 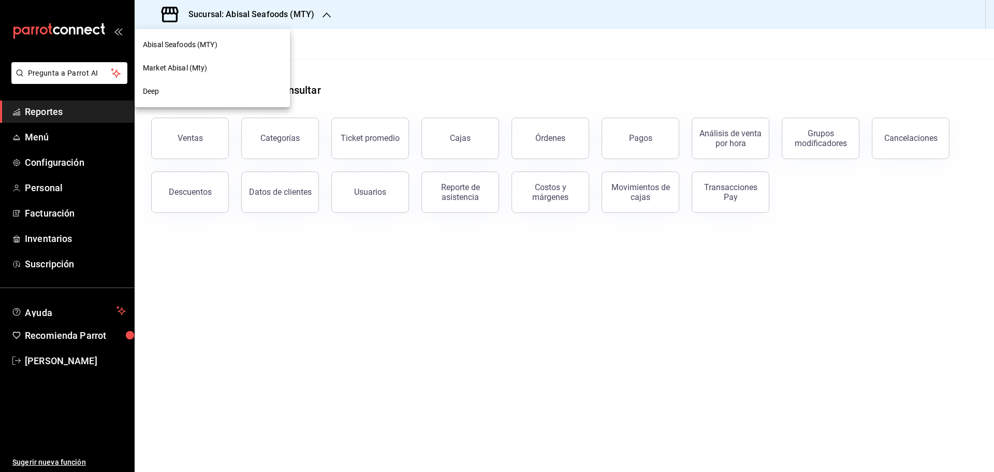 What do you see at coordinates (212, 91) in the screenshot?
I see `div: Deep` at bounding box center [212, 91].